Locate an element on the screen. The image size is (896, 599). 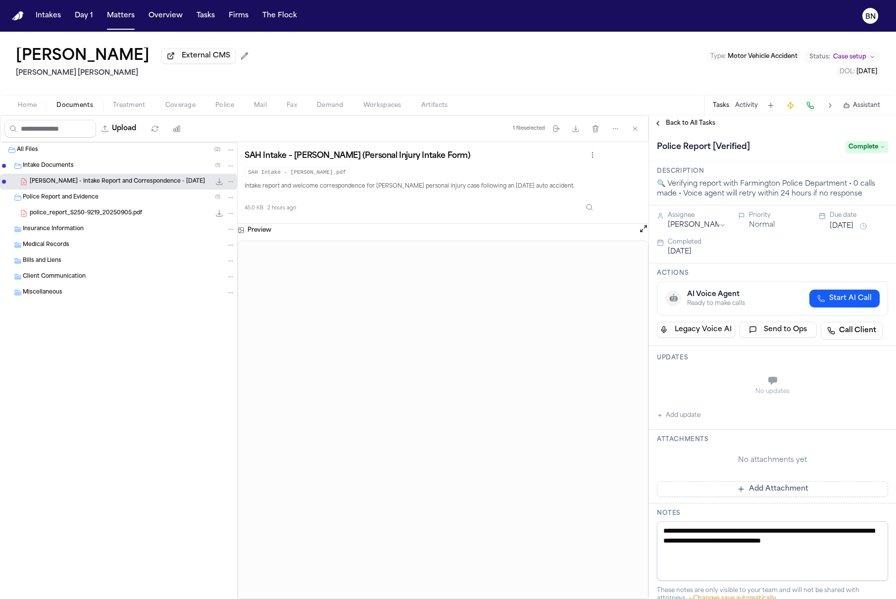
a: Call Client is located at coordinates (852, 331).